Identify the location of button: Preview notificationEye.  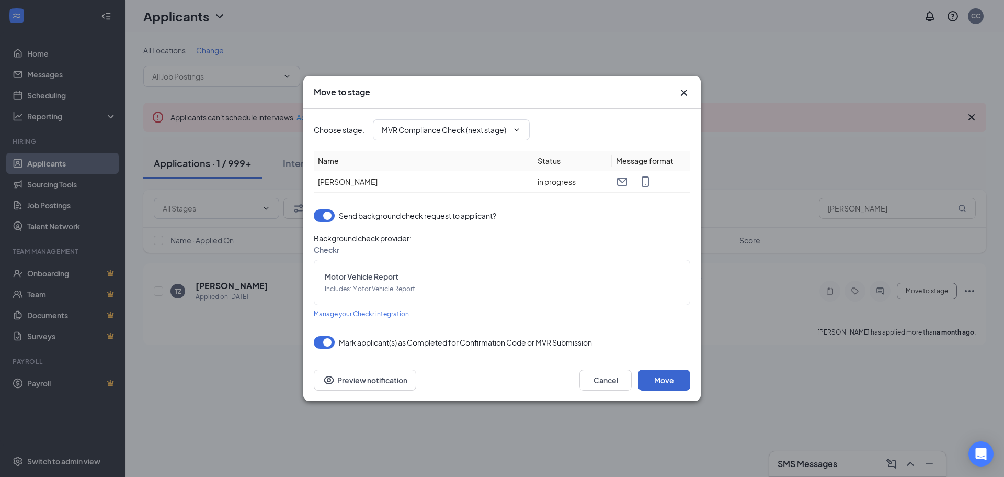
(365, 380).